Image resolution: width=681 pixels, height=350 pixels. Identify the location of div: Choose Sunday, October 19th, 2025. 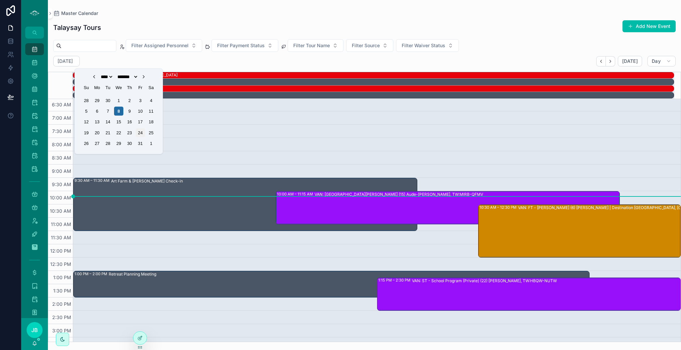
(86, 133).